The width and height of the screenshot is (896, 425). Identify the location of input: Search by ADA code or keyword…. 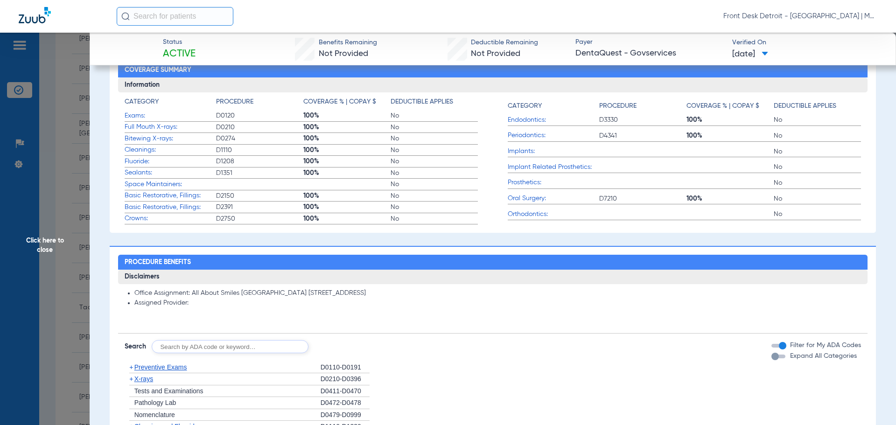
(230, 347).